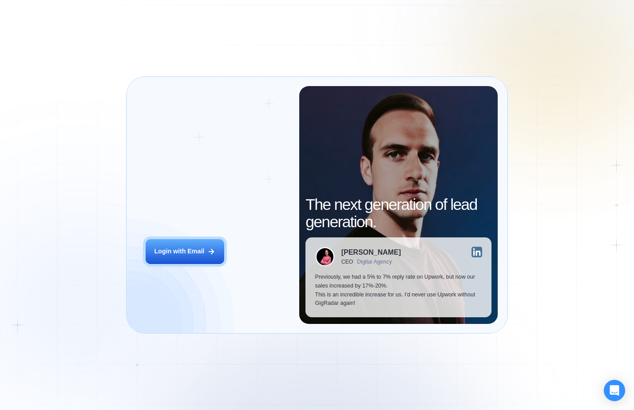  Describe the element at coordinates (347, 262) in the screenshot. I see `div: CEO` at that location.